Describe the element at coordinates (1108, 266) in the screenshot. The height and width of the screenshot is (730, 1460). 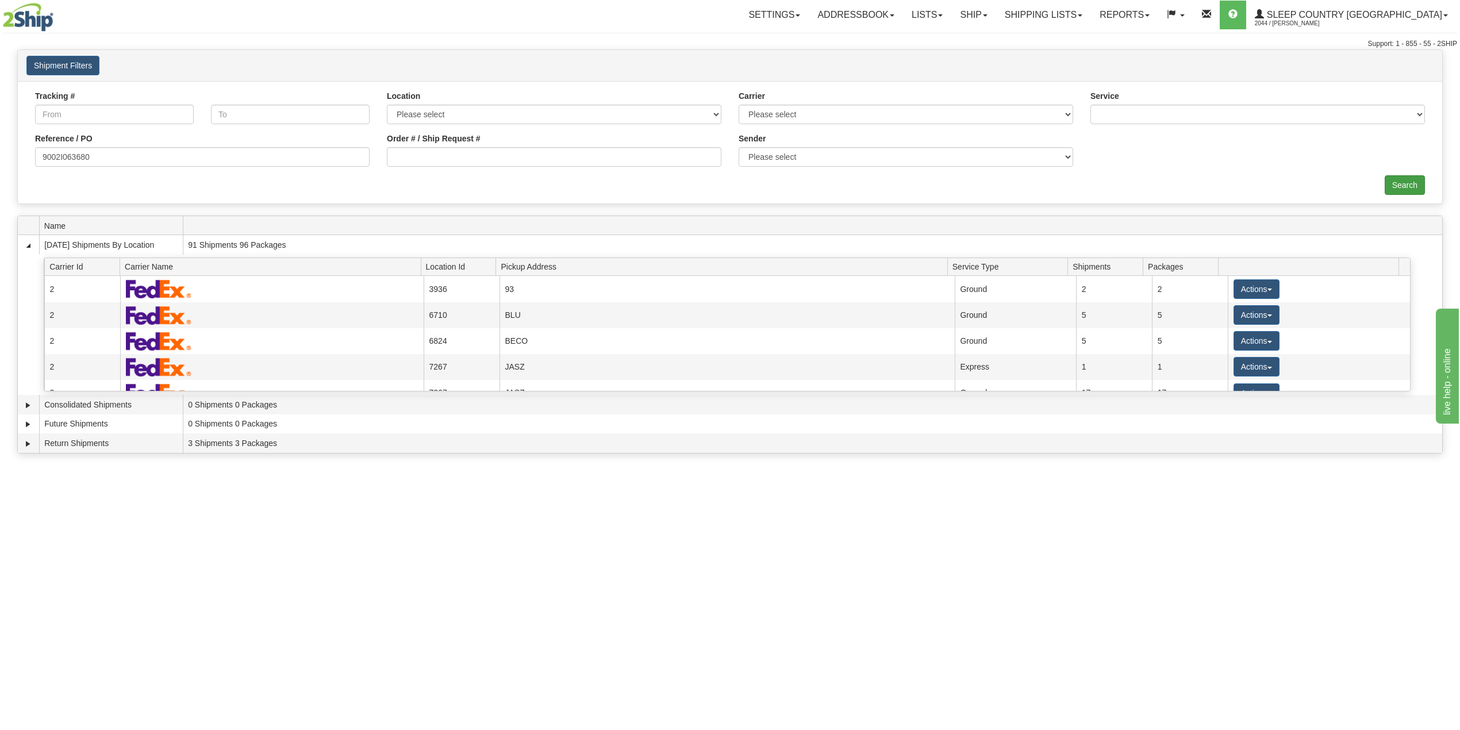
I see `span: Shipments` at that location.